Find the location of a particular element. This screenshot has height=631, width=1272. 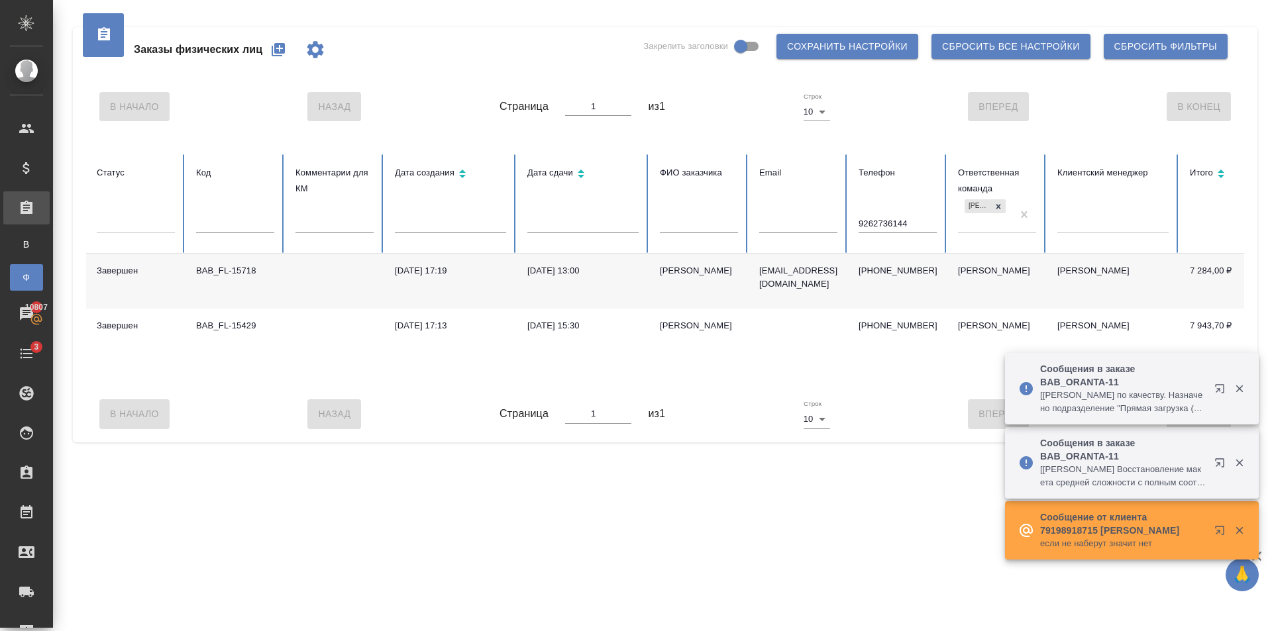

span: Заказы физических лиц is located at coordinates (198, 50).